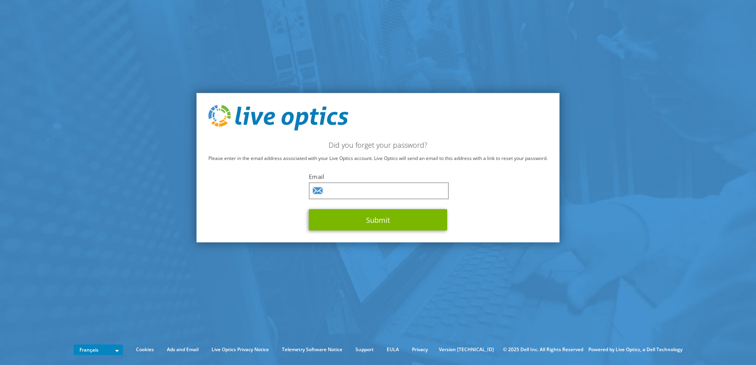 Image resolution: width=756 pixels, height=365 pixels. What do you see at coordinates (278, 118) in the screenshot?
I see `img: live_optics_svg.svg` at bounding box center [278, 118].